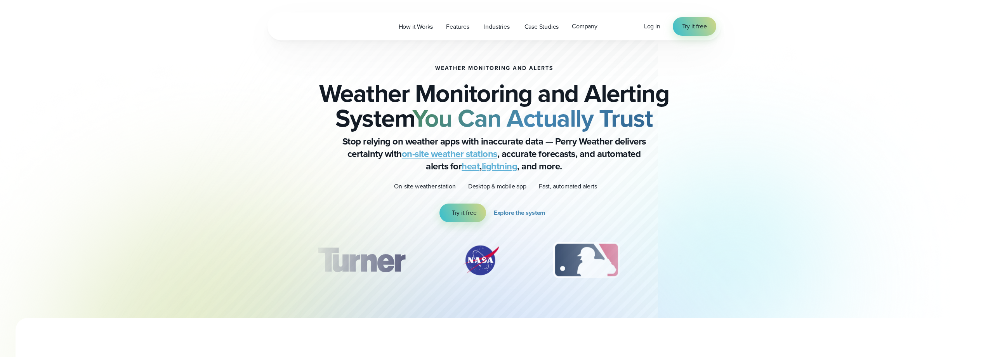 The width and height of the screenshot is (988, 357). What do you see at coordinates (481, 260) in the screenshot?
I see `img: NASA.svg` at bounding box center [481, 260].